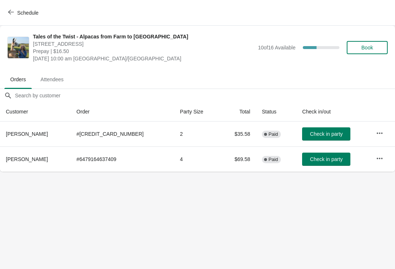 Image resolution: width=395 pixels, height=269 pixels. I want to click on td: 2, so click(197, 134).